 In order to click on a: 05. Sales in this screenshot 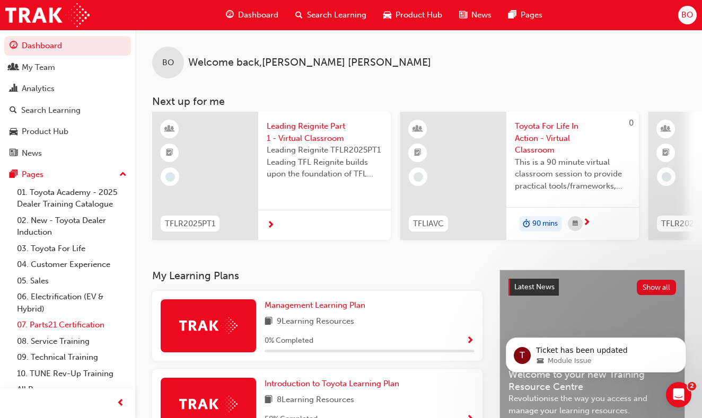, I will do `click(72, 281)`.